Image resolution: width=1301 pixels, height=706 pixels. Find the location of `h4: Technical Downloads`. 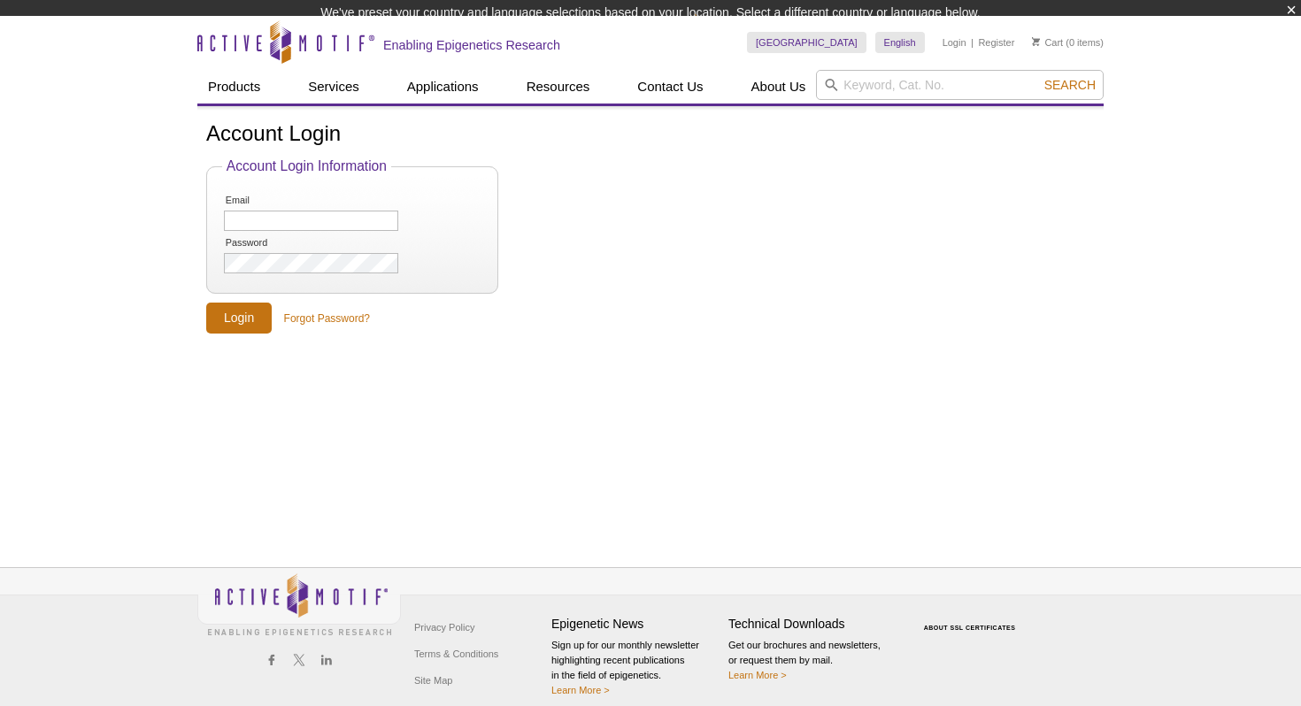

h4: Technical Downloads is located at coordinates (813, 624).